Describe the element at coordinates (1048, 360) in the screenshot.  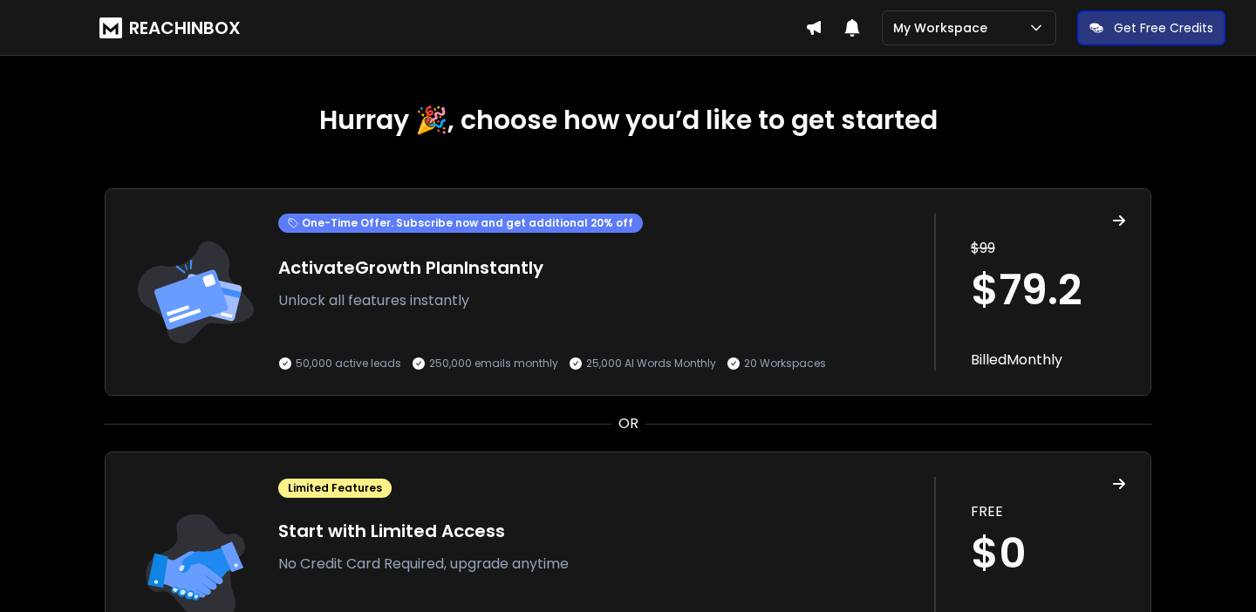
I see `p: Billed Monthly` at that location.